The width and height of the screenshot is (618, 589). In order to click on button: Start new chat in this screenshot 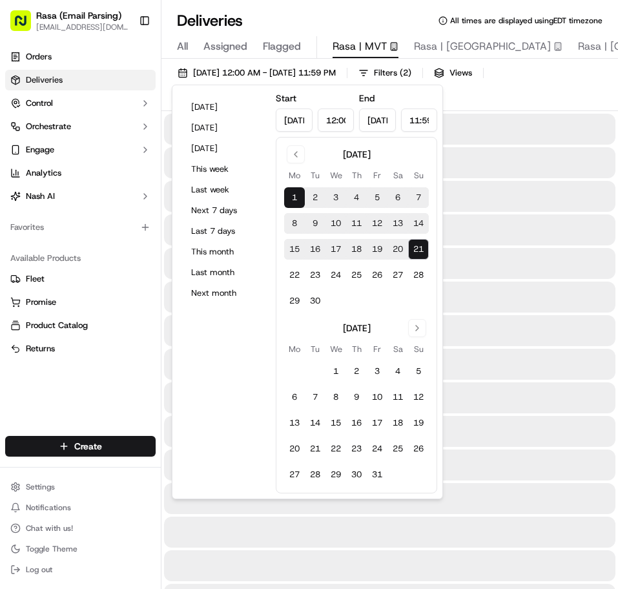, I will do `click(227, 135)`.